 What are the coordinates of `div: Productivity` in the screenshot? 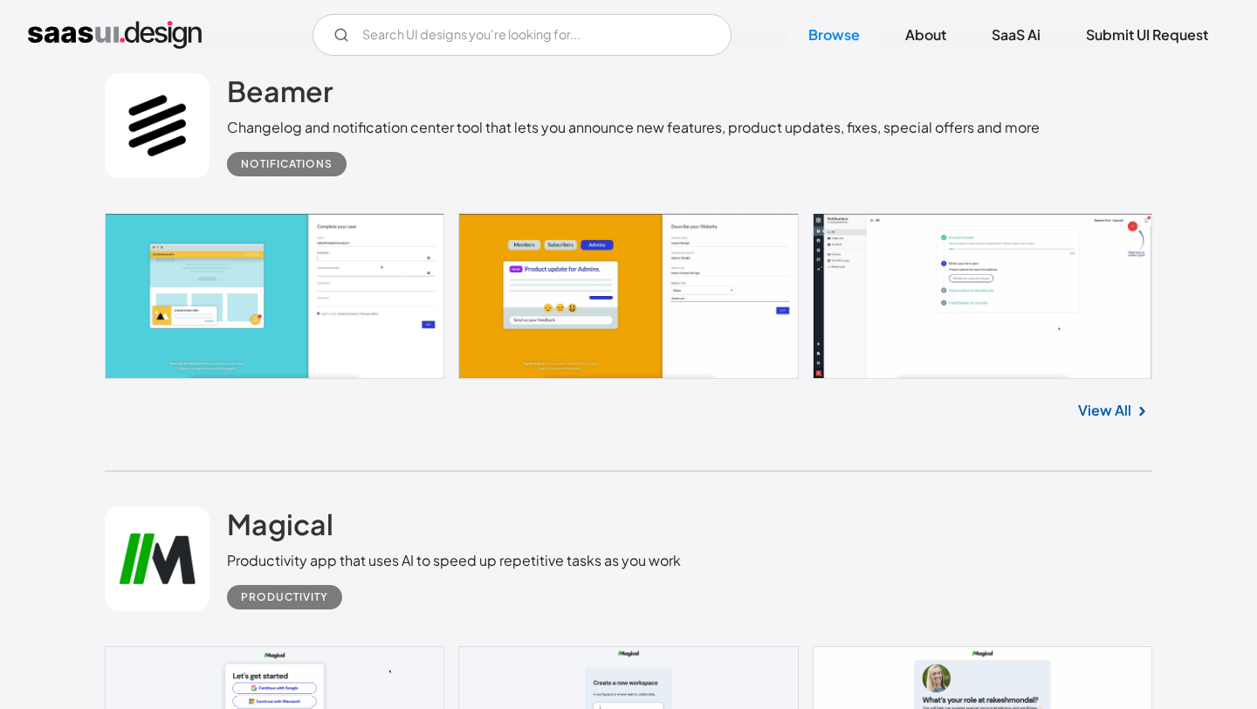 It's located at (285, 597).